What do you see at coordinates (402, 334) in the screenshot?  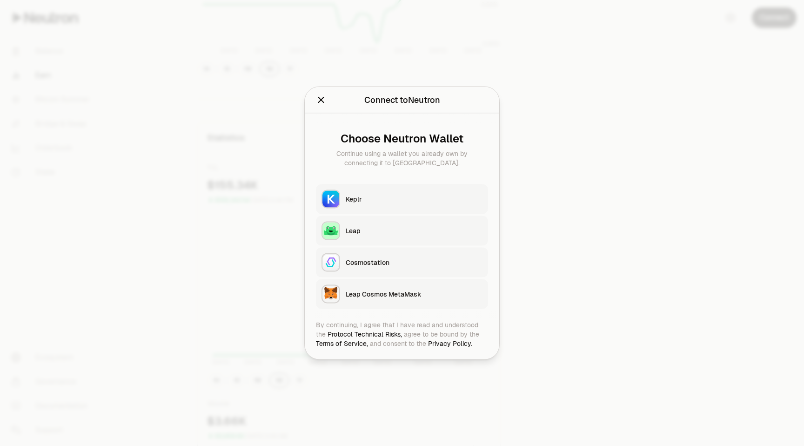 I see `div: By continuing, I agree that I have read and understood the agree to be bound by the and consent t...` at bounding box center [402, 334].